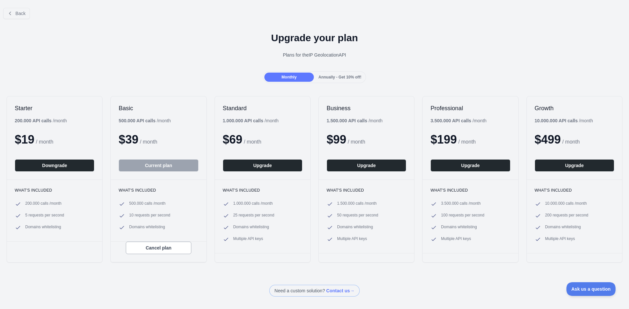  Describe the element at coordinates (470, 108) in the screenshot. I see `h2: Professional` at that location.